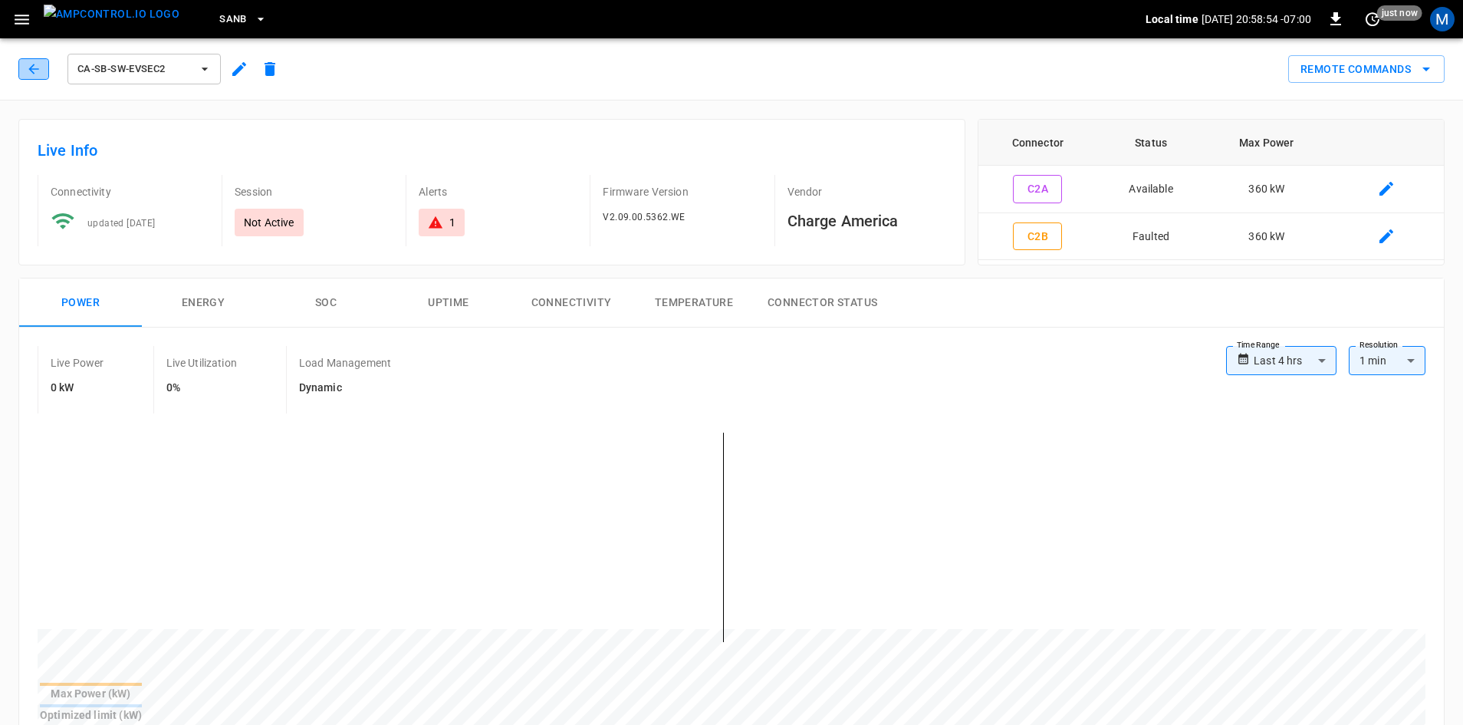 Image resolution: width=1463 pixels, height=725 pixels. Describe the element at coordinates (1372, 19) in the screenshot. I see `button: set refresh interval` at that location.